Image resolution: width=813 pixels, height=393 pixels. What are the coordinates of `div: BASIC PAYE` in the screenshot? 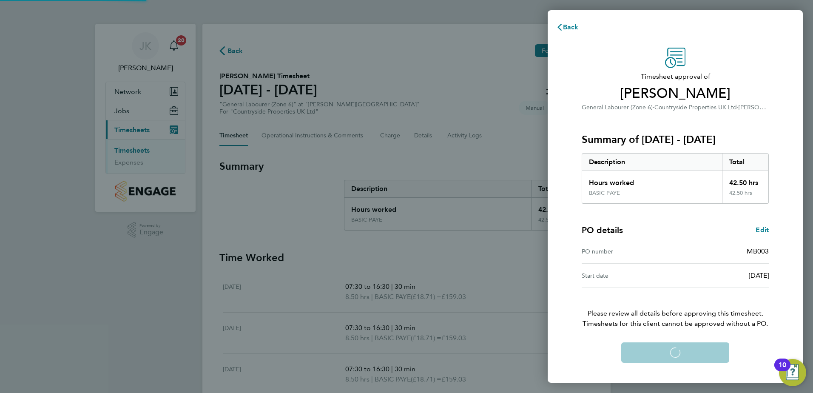 It's located at (605, 193).